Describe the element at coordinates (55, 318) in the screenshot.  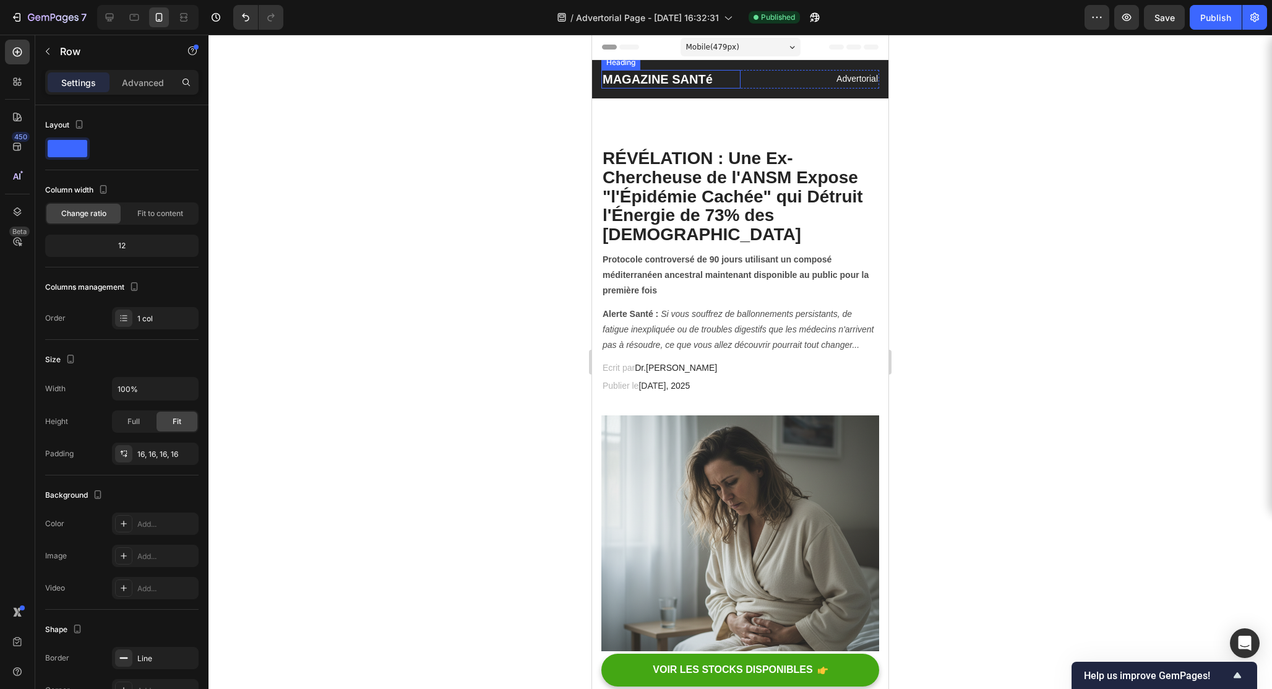
I see `div: Order` at that location.